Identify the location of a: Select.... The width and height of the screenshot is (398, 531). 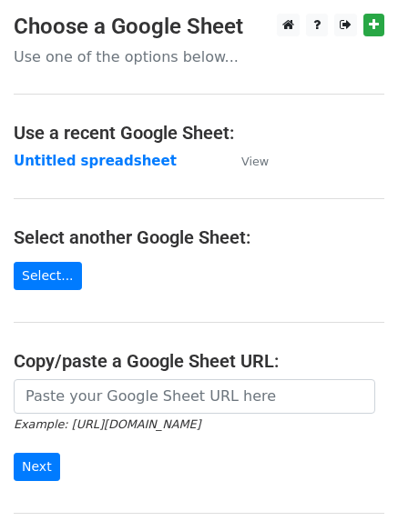
(47, 276).